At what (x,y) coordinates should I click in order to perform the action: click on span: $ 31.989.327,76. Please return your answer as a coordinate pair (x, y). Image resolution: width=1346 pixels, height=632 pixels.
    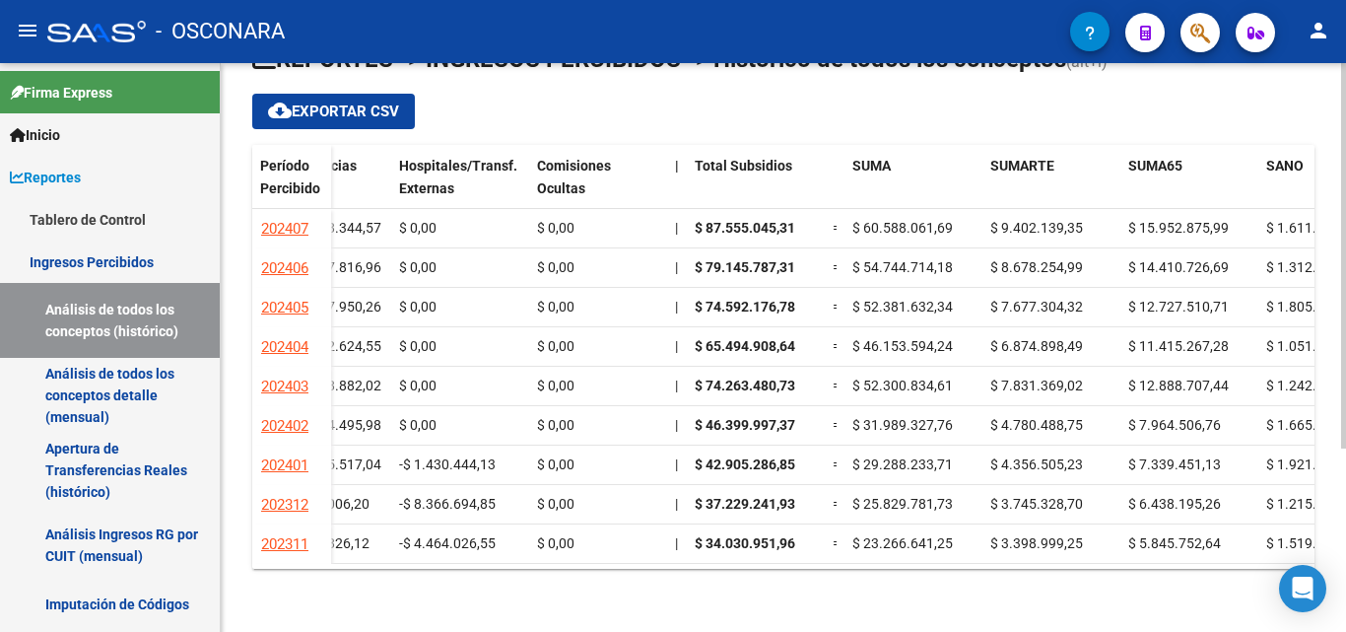
    Looking at the image, I should click on (903, 425).